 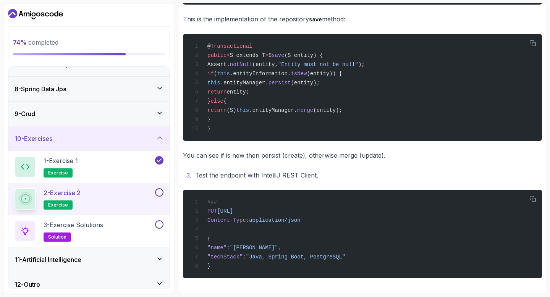 I want to click on span: 74 %, so click(x=20, y=42).